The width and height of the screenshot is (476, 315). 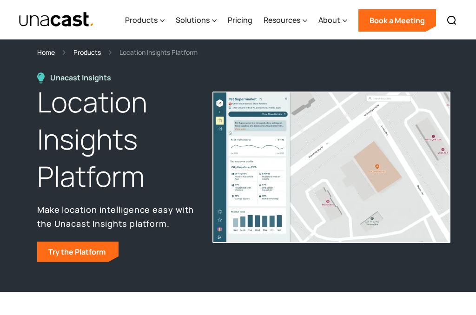 What do you see at coordinates (397, 20) in the screenshot?
I see `a: Book a Meeting` at bounding box center [397, 20].